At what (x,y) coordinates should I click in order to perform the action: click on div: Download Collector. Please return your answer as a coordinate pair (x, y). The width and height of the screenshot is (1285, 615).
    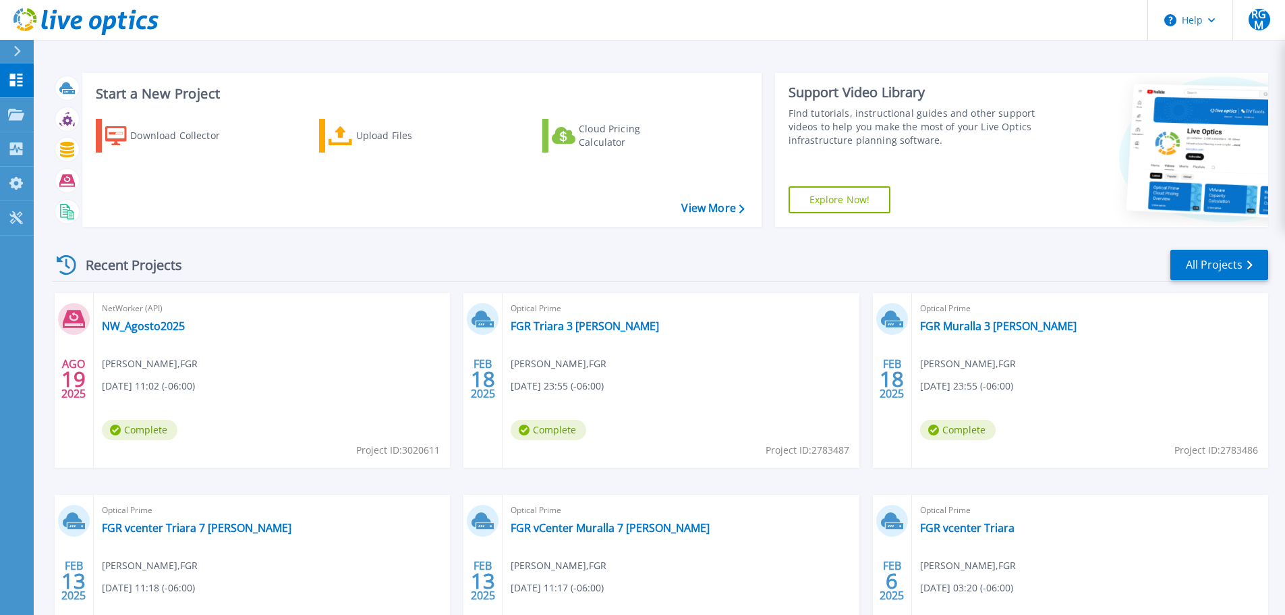
    Looking at the image, I should click on (184, 136).